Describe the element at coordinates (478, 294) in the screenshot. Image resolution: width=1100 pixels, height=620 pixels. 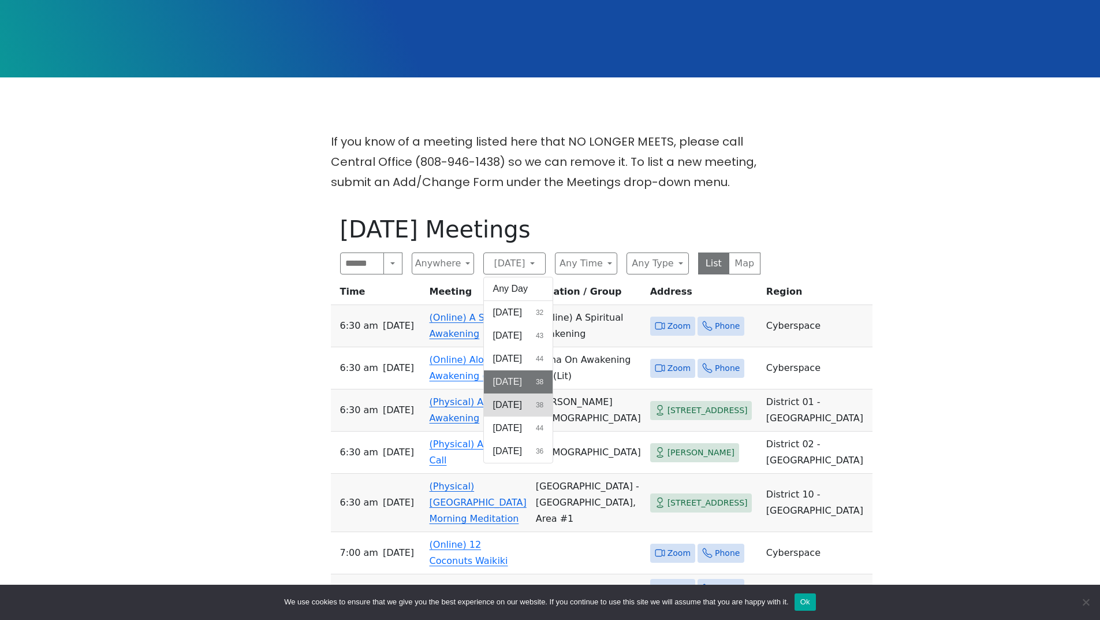
I see `th: Meeting` at that location.